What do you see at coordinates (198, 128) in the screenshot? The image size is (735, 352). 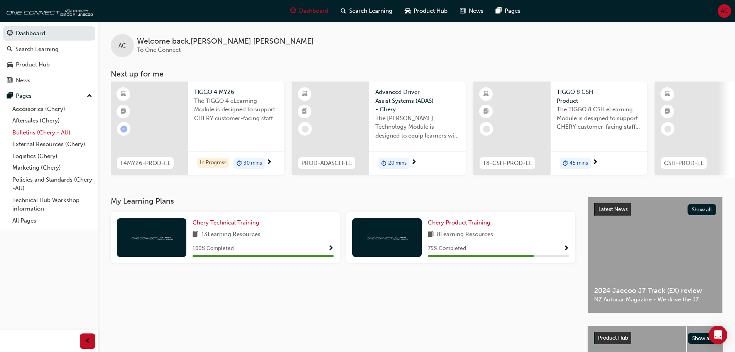 I see `a: T4MY26-PROD-ELTIGGO 4 MY26The TIGGO 4 eLearning Module is designed to support CHERY customer-faci...` at bounding box center [198, 128].